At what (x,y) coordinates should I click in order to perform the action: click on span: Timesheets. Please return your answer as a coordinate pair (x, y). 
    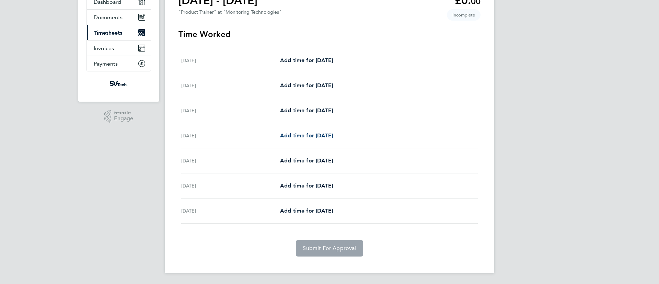
    Looking at the image, I should click on (108, 33).